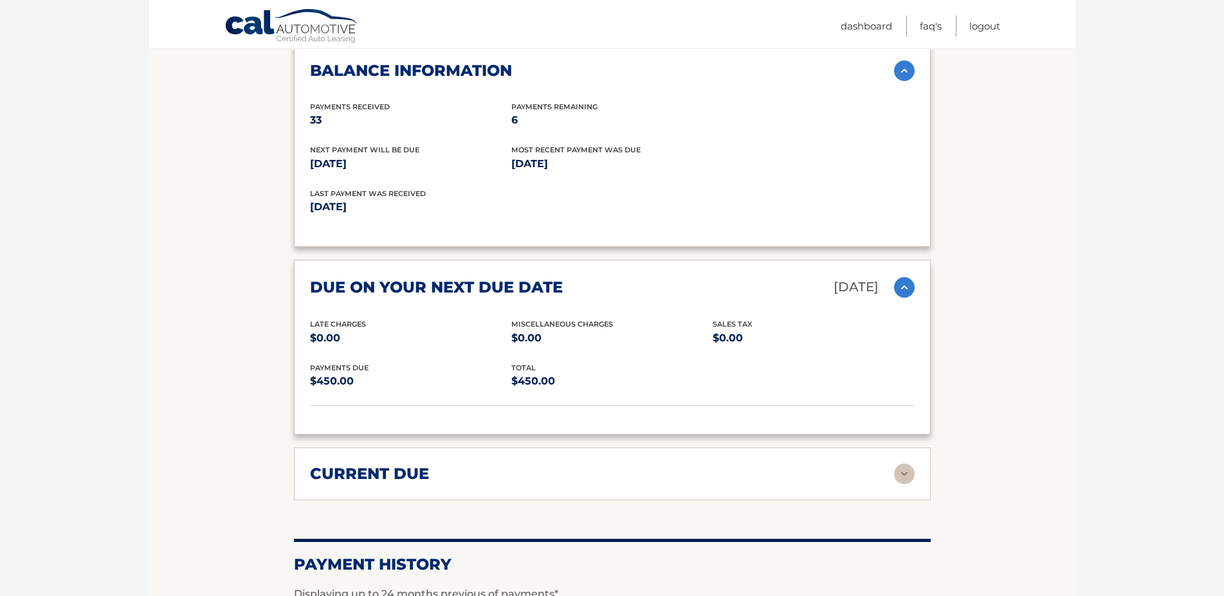 This screenshot has height=596, width=1224. Describe the element at coordinates (339, 368) in the screenshot. I see `span: Payments Due` at that location.